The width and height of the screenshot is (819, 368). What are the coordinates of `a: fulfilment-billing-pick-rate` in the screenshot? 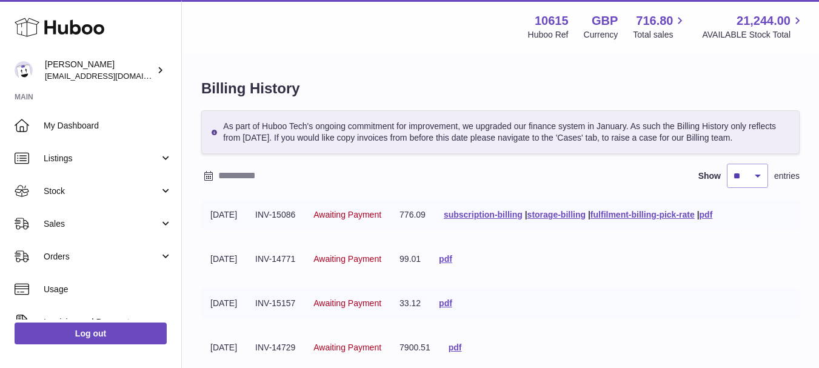 It's located at (642, 215).